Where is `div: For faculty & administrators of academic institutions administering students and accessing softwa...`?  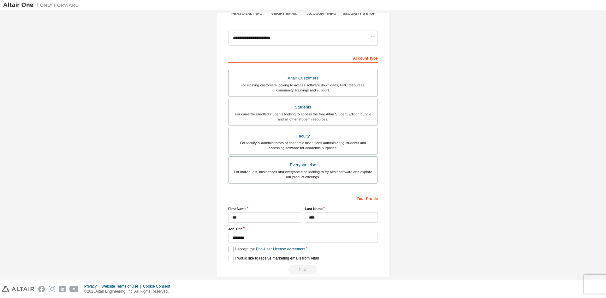 div: For faculty & administrators of academic institutions administering students and accessing softwa... is located at coordinates (303, 145).